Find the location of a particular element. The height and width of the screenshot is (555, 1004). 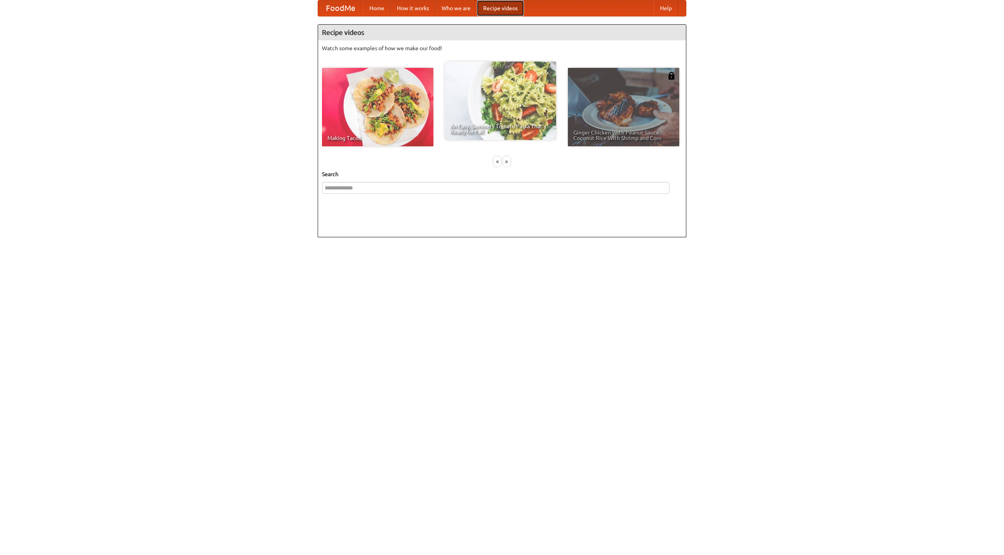

a: Making Tacos is located at coordinates (378, 107).